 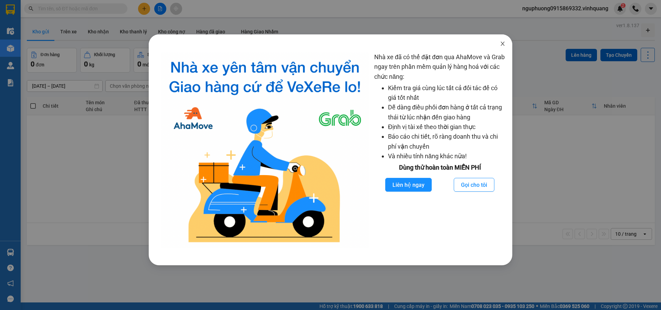 What do you see at coordinates (502, 44) in the screenshot?
I see `span: close` at bounding box center [502, 44].